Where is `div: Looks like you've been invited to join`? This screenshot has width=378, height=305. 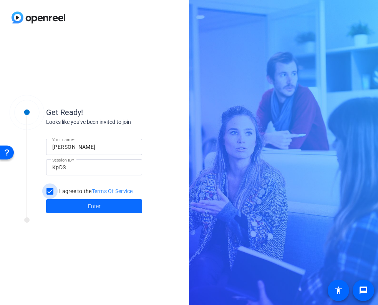
div: Looks like you've been invited to join is located at coordinates (123, 122).